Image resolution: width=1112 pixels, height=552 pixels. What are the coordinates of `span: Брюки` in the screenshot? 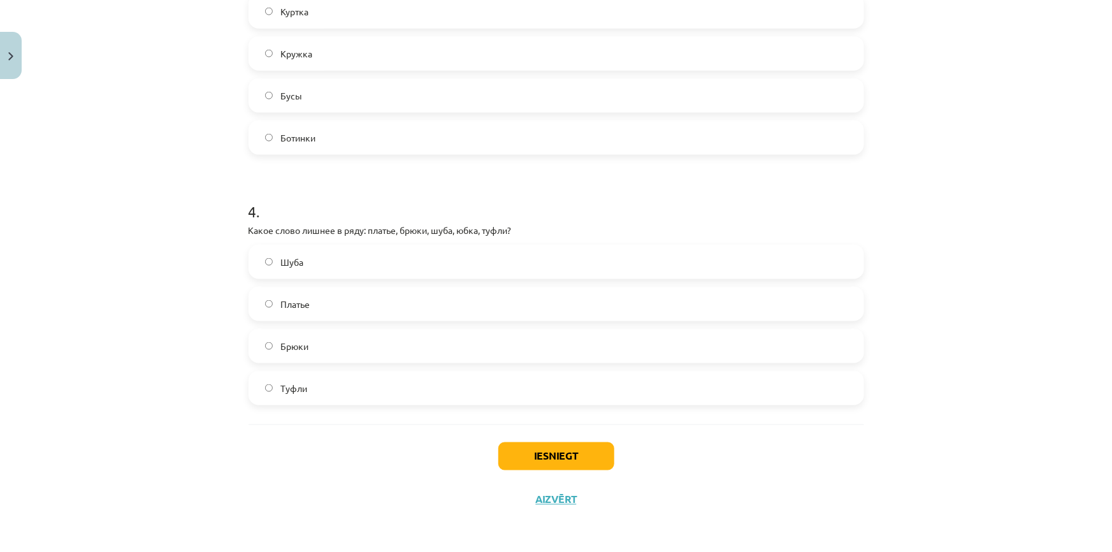 It's located at (294, 346).